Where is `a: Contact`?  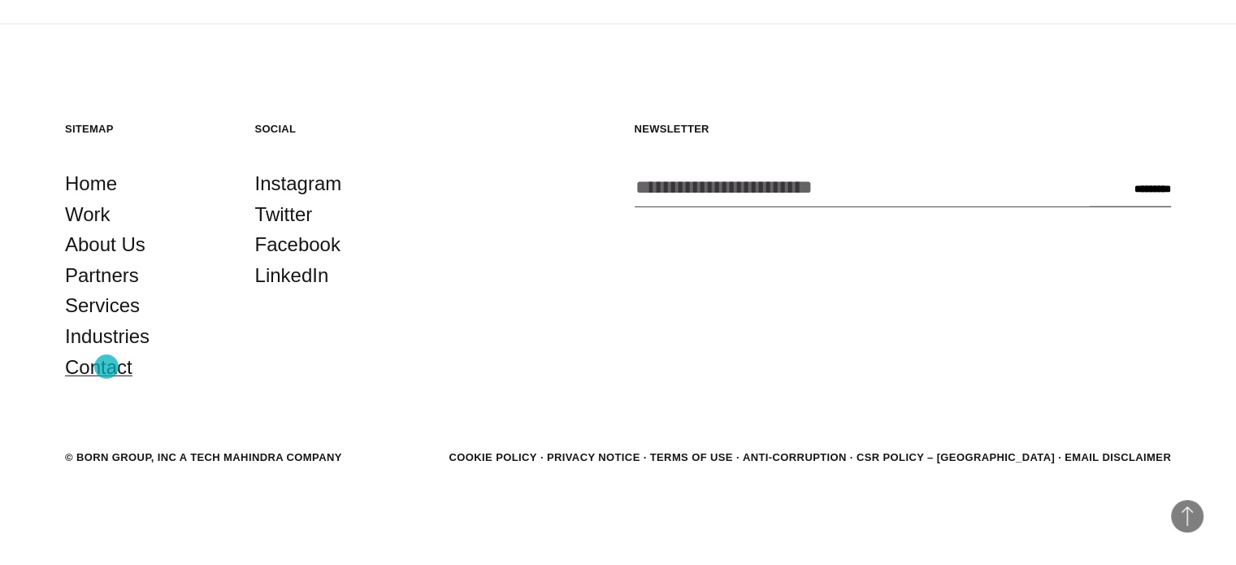 a: Contact is located at coordinates (98, 367).